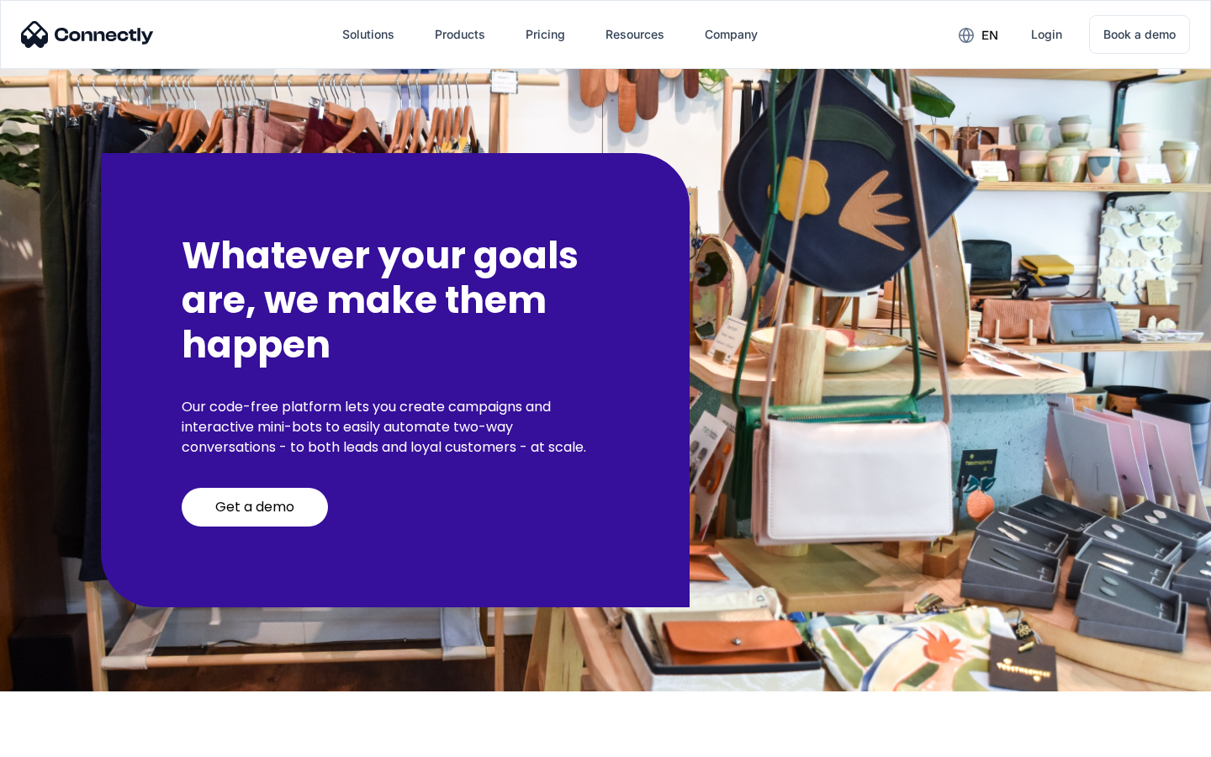 Image resolution: width=1211 pixels, height=757 pixels. Describe the element at coordinates (87, 34) in the screenshot. I see `img: Connectly Logo` at that location.